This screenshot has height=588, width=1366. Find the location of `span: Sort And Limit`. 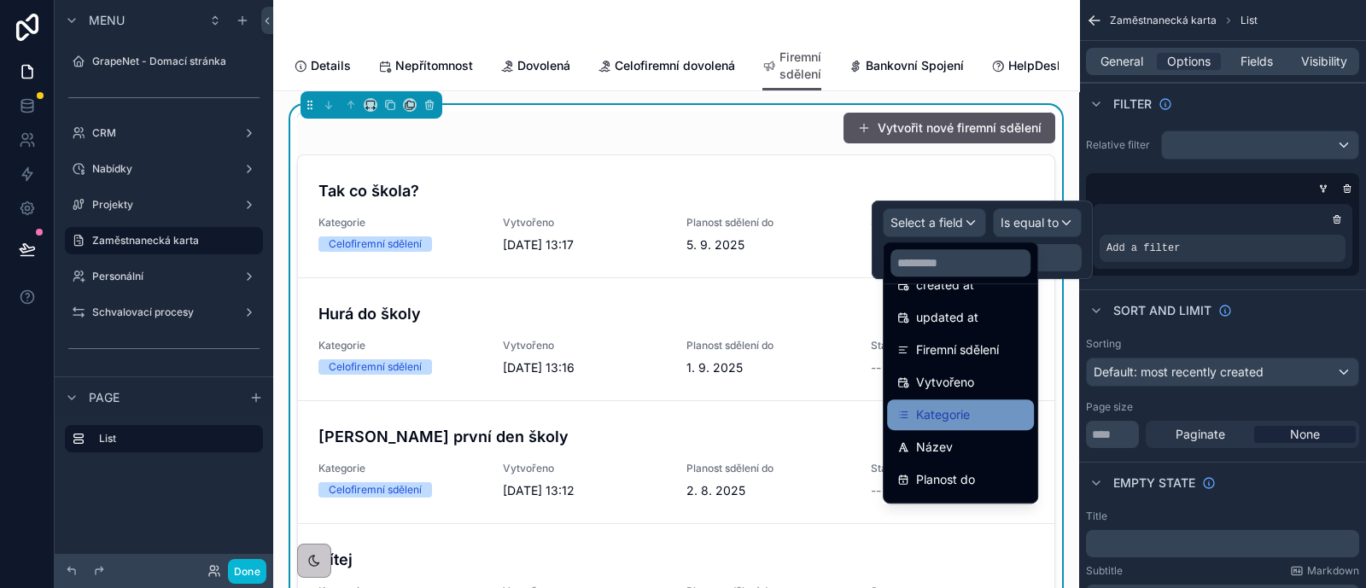

span: Sort And Limit is located at coordinates (1162, 311).